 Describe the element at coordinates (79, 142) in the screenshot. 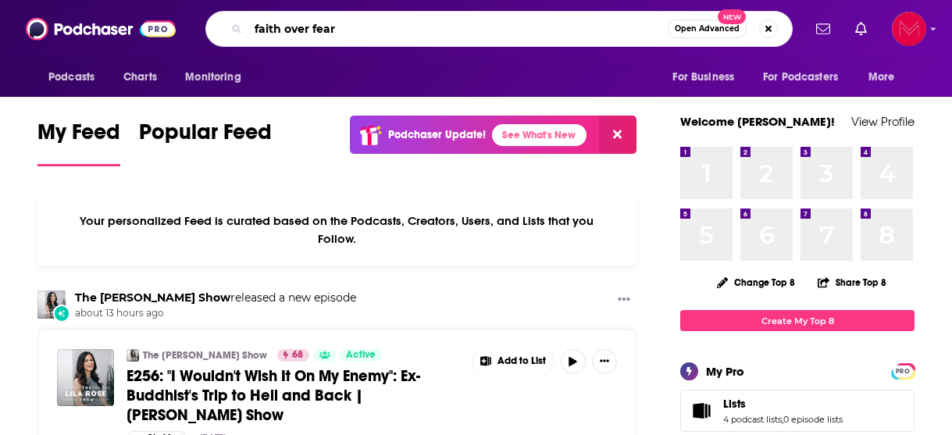

I see `a: My Feed` at that location.